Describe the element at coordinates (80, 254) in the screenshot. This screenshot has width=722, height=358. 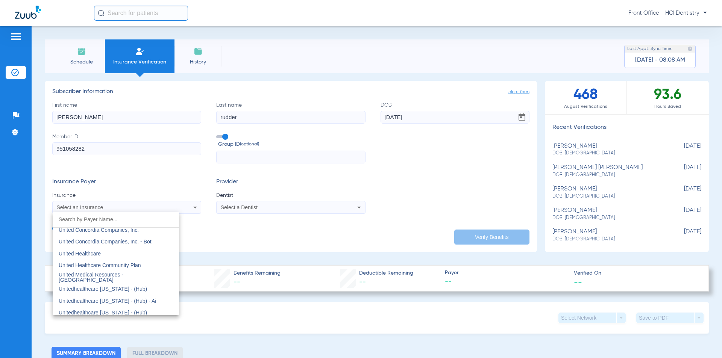
I see `span: United Healthcare` at that location.